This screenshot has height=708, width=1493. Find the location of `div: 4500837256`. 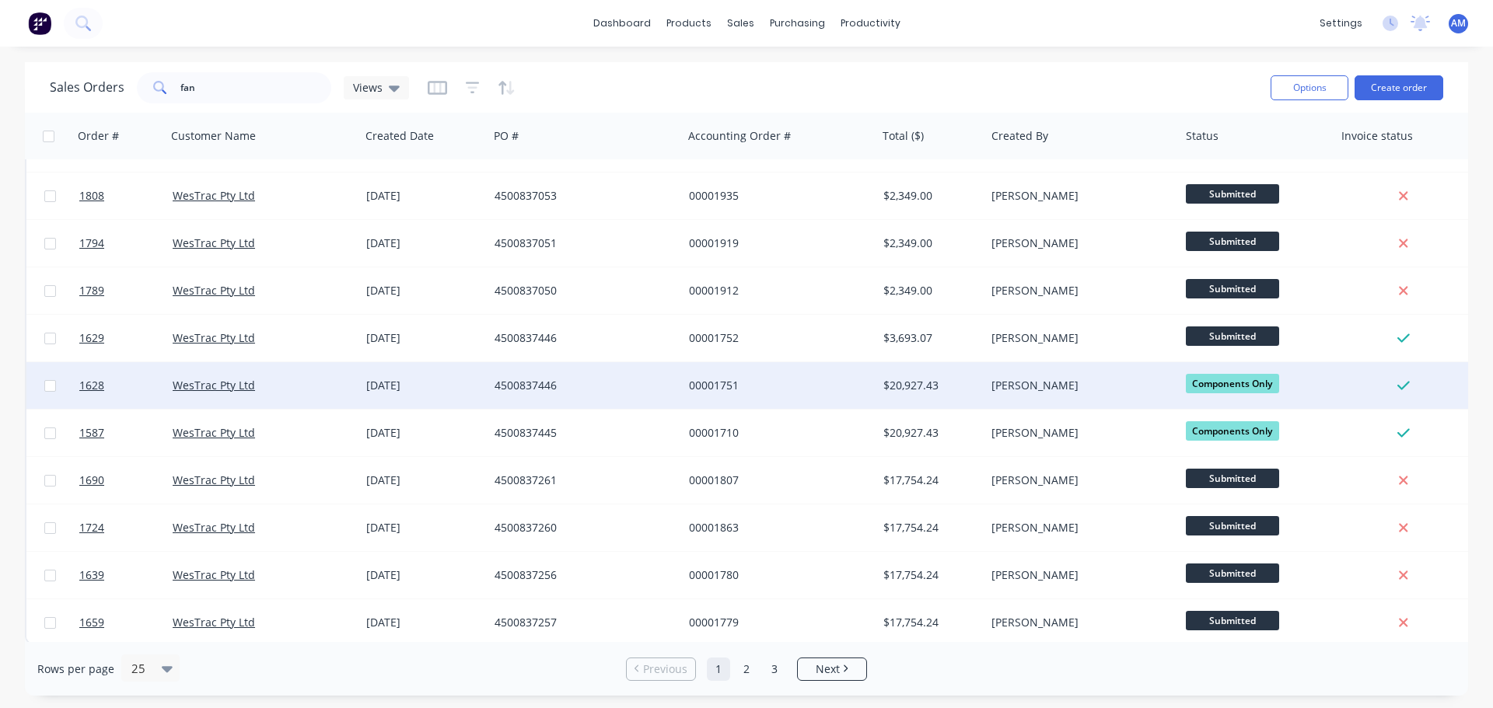

div: 4500837256 is located at coordinates (581, 575).